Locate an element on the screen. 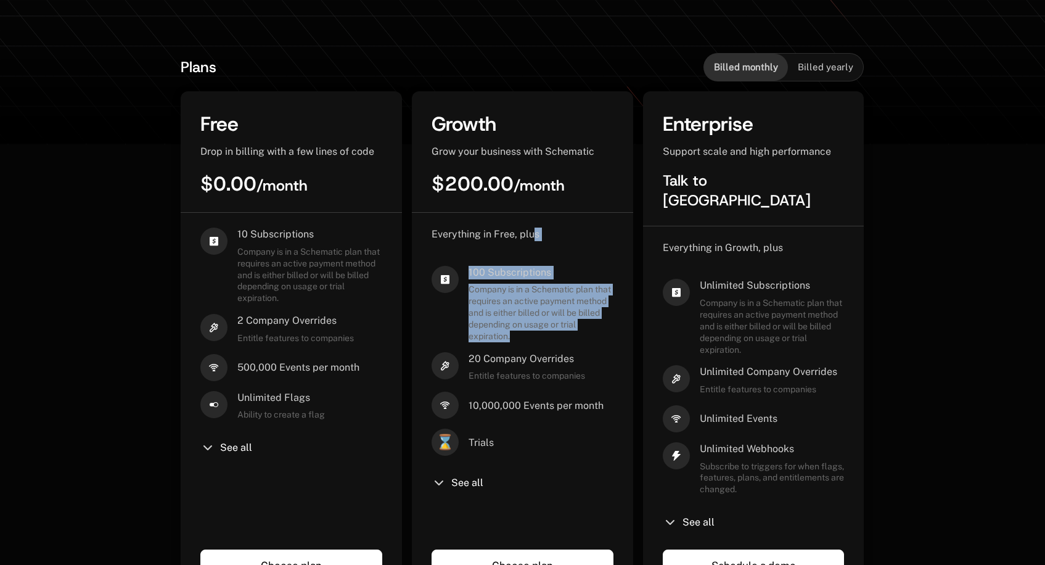  span: Ability to create a flag is located at coordinates (281, 414).